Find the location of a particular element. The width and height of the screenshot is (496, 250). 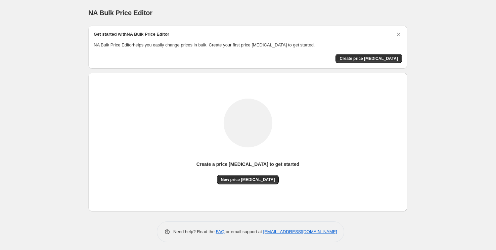

span: or email support at is located at coordinates (244, 231).